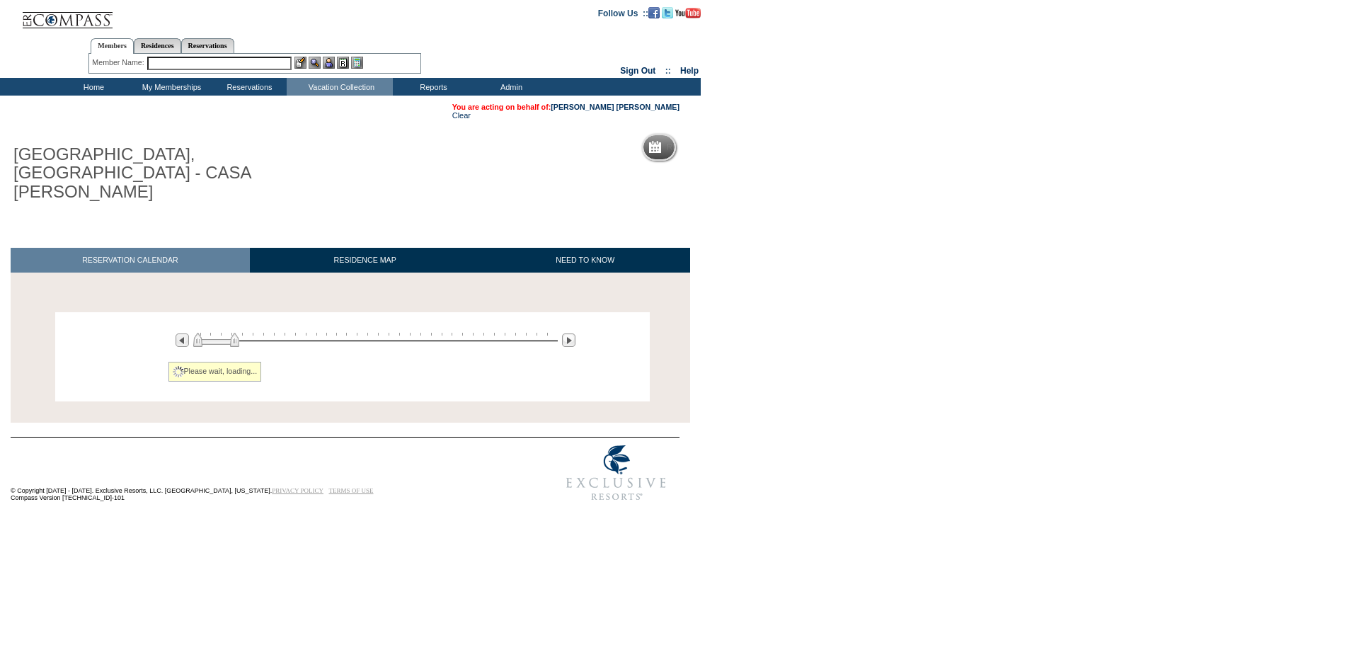  Describe the element at coordinates (461, 115) in the screenshot. I see `a: Clear` at that location.